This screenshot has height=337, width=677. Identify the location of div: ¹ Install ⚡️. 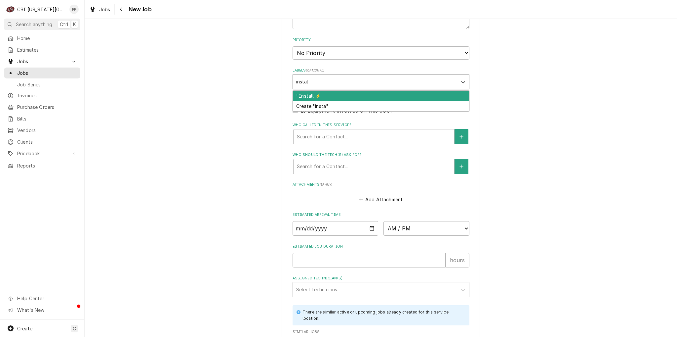
(381, 96).